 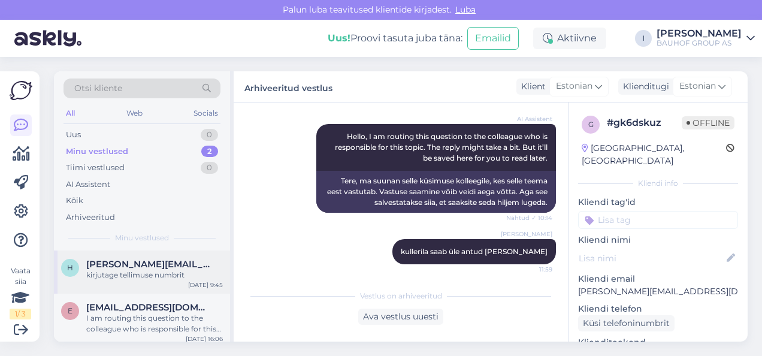 What do you see at coordinates (149, 264) in the screenshot?
I see `span: helena.maripuu@mail.ee` at bounding box center [149, 264].